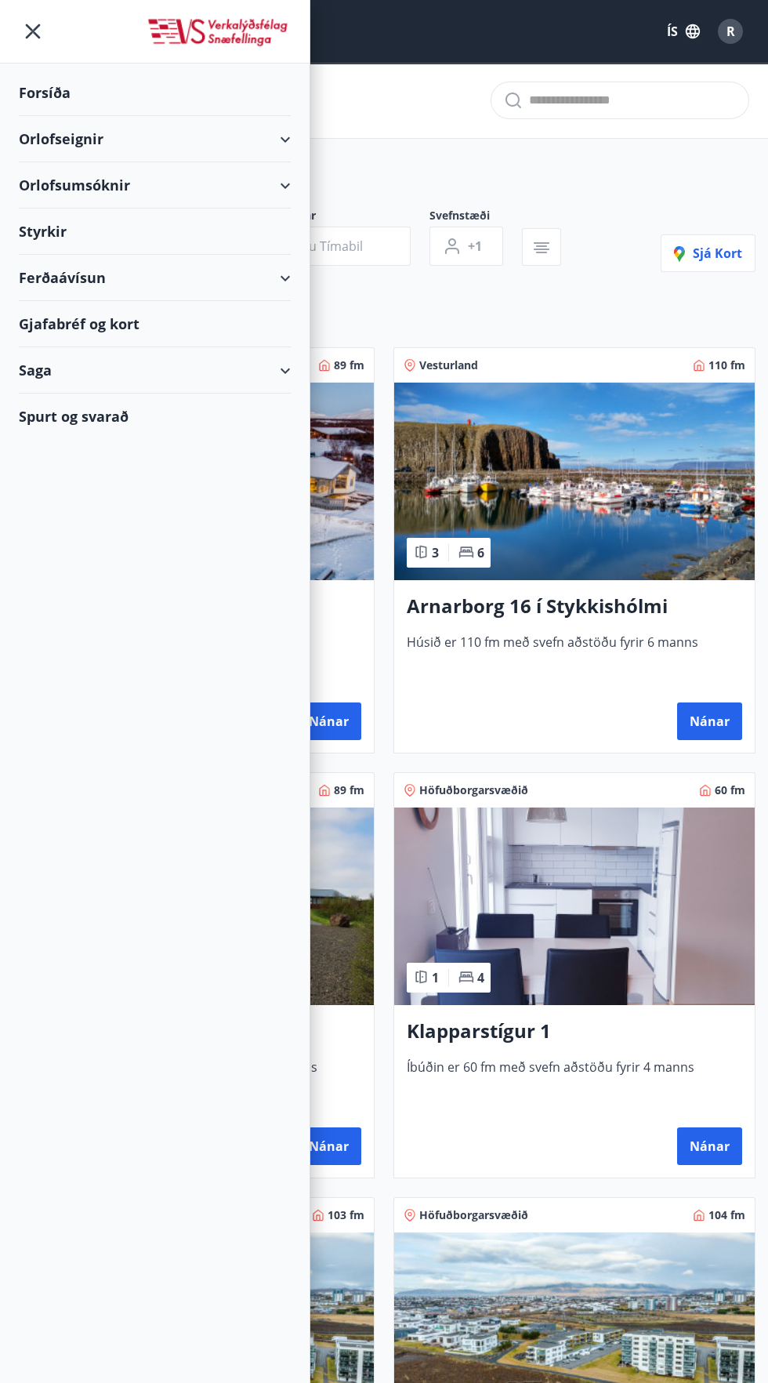 This screenshot has height=1383, width=768. Describe the element at coordinates (476, 217) in the screenshot. I see `span: Svefnstæði` at that location.